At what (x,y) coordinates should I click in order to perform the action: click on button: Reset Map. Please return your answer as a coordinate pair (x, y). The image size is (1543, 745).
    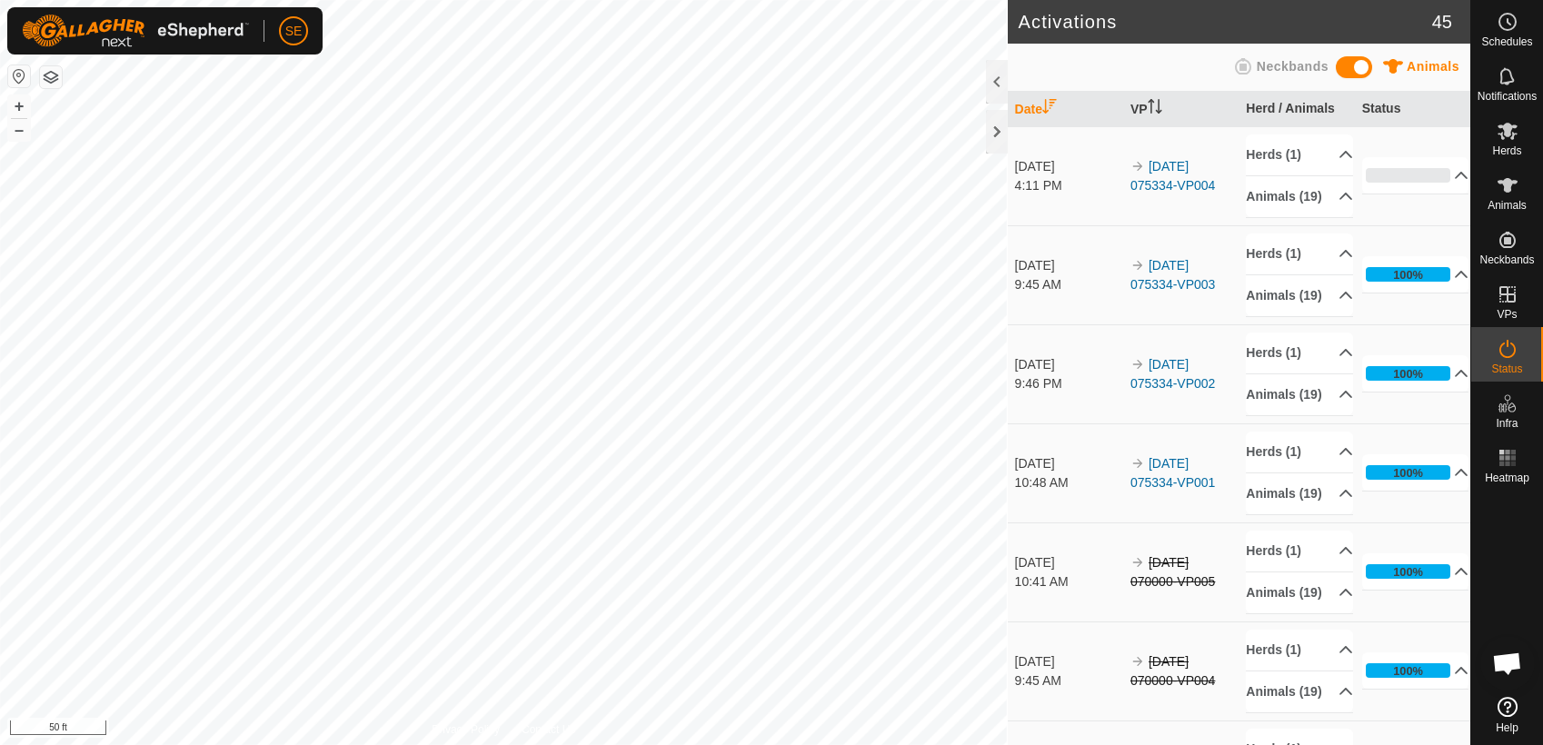
    Looking at the image, I should click on (19, 76).